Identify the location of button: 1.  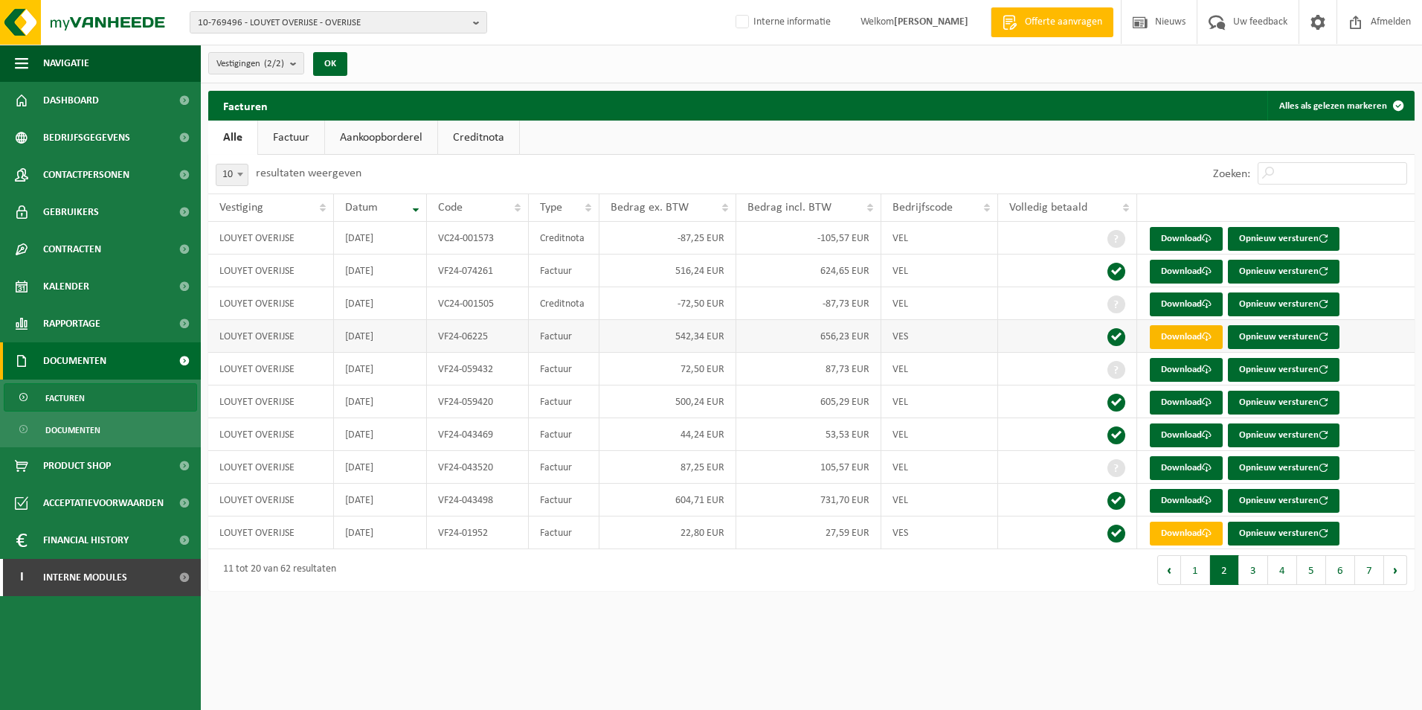
(1195, 570).